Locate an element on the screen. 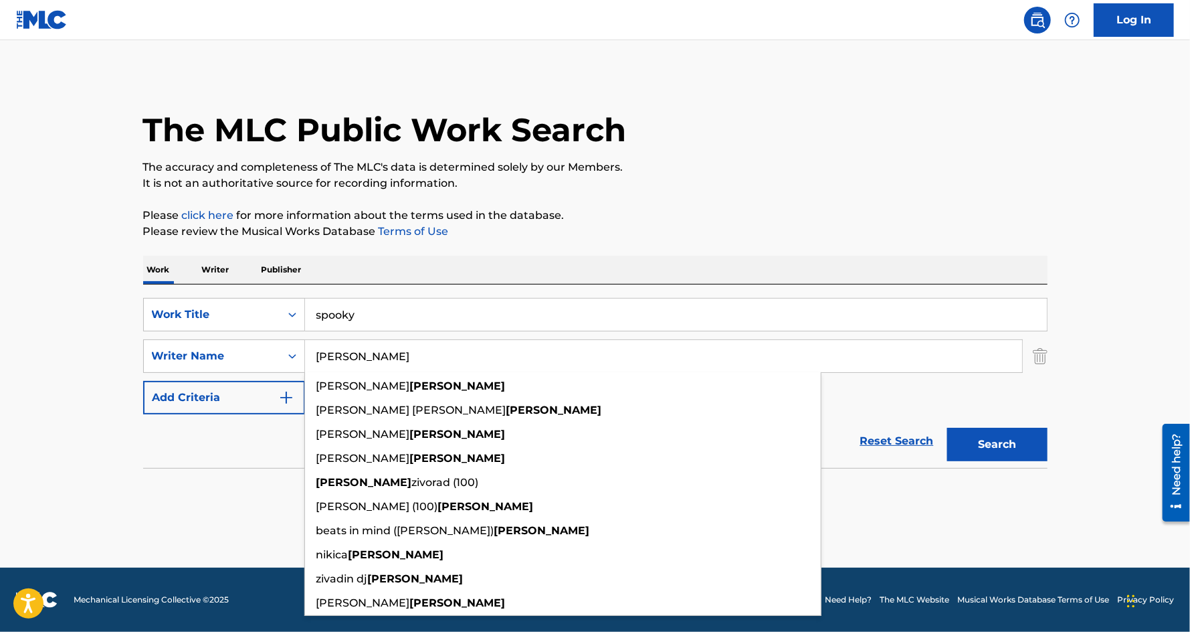 This screenshot has width=1190, height=632. a: Public Search is located at coordinates (1038, 20).